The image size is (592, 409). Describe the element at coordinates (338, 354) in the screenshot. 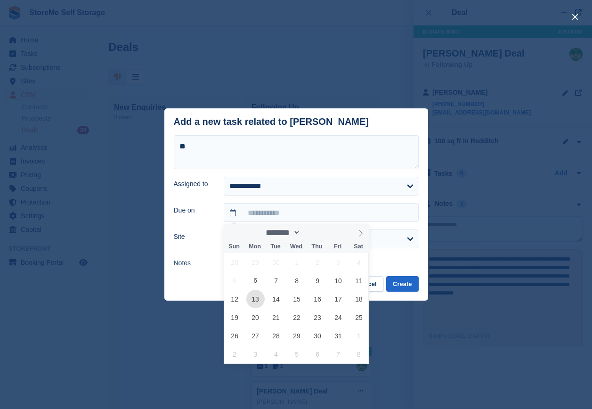

I see `span: November 7, 2025` at that location.